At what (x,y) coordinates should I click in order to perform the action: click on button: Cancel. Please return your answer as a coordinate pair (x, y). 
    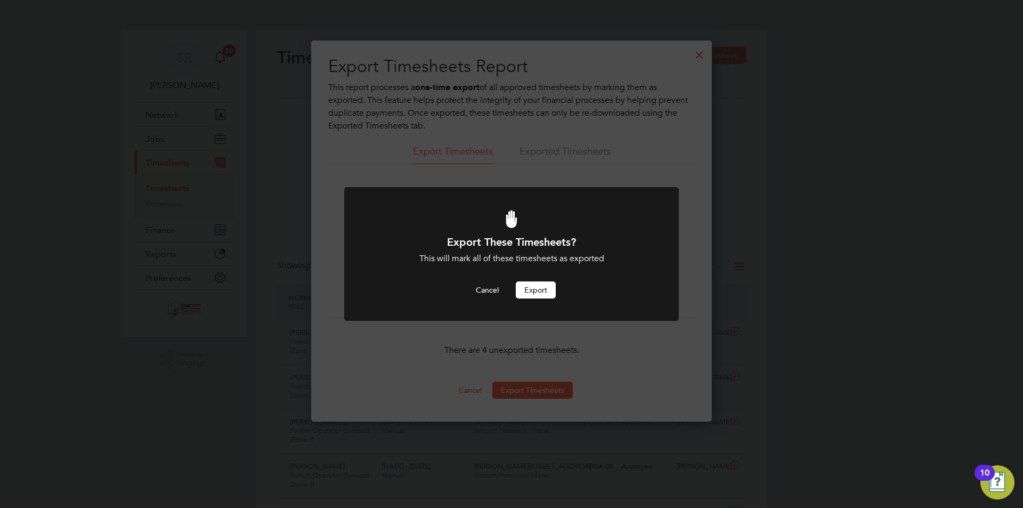
    Looking at the image, I should click on (487, 290).